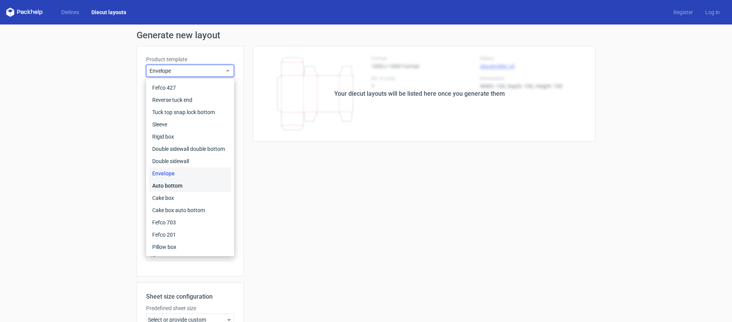  What do you see at coordinates (190, 161) in the screenshot?
I see `div: Double sidewall` at bounding box center [190, 161].